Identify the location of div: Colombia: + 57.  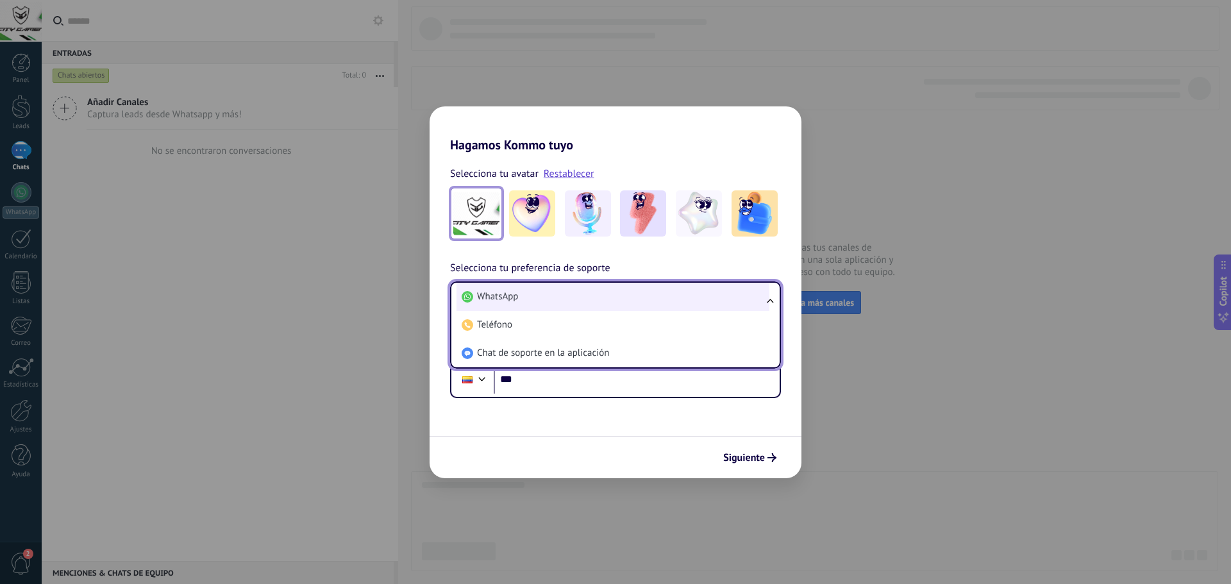
(467, 380).